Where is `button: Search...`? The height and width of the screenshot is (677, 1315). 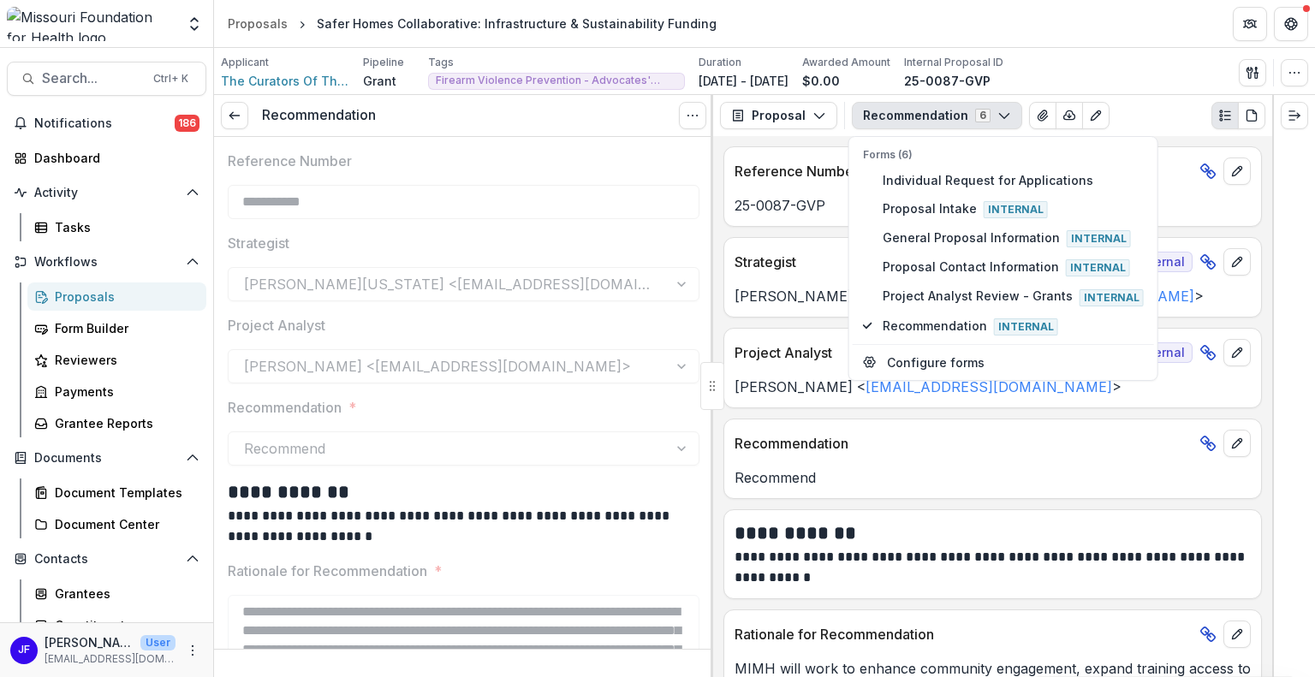 button: Search... is located at coordinates (106, 79).